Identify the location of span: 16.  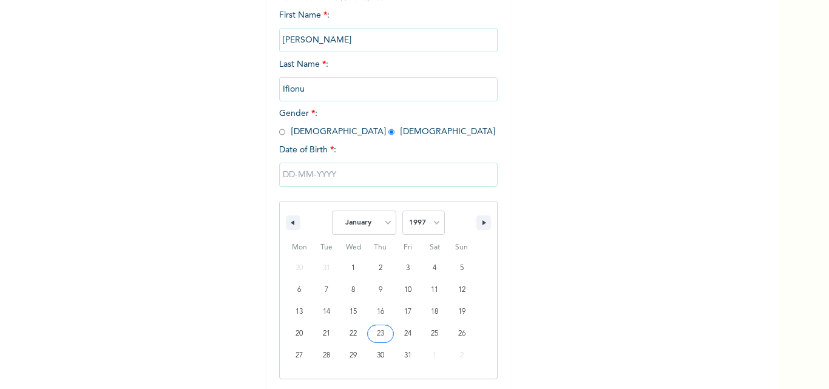
(381, 312).